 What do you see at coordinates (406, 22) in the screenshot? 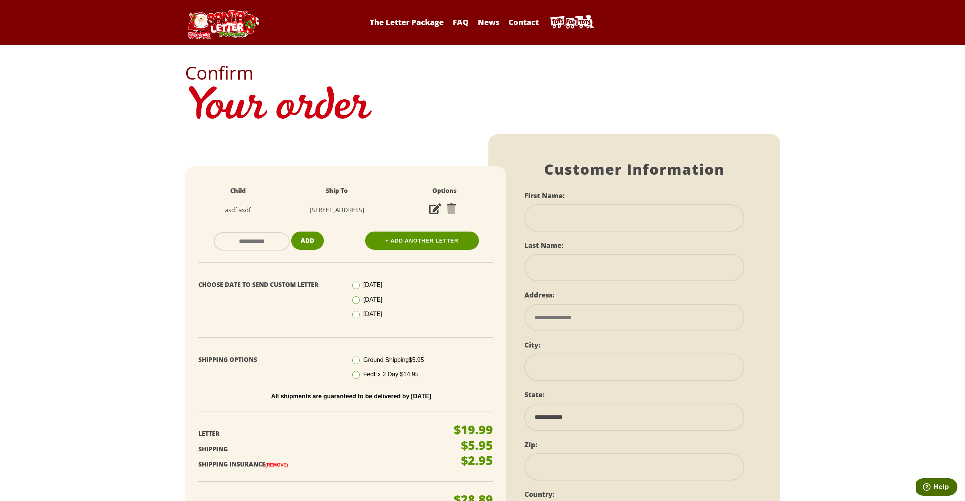
I see `a: The Letter Package` at bounding box center [406, 22].